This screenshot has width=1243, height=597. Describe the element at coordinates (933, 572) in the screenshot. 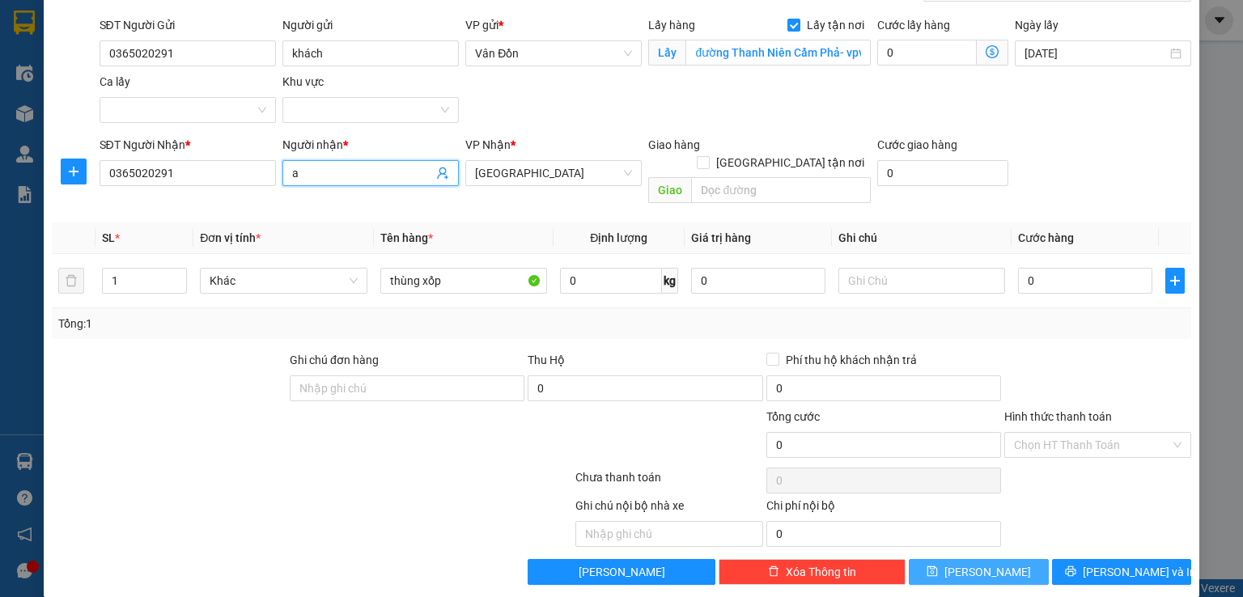

I see `span: save` at that location.